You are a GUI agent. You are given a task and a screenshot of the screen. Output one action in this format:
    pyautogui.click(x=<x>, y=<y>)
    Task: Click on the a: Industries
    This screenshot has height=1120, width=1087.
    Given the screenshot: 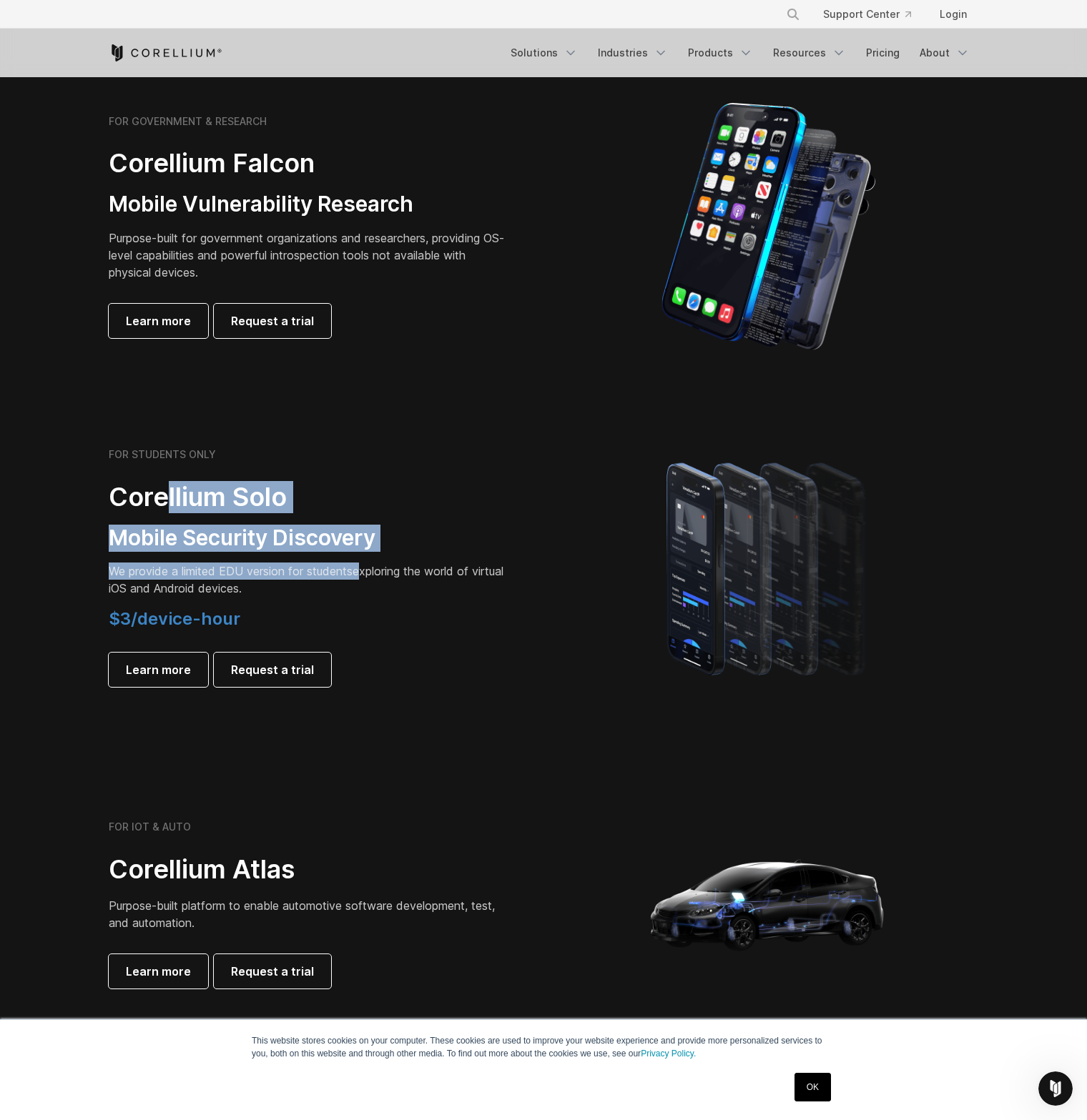 What is the action you would take?
    pyautogui.click(x=633, y=52)
    